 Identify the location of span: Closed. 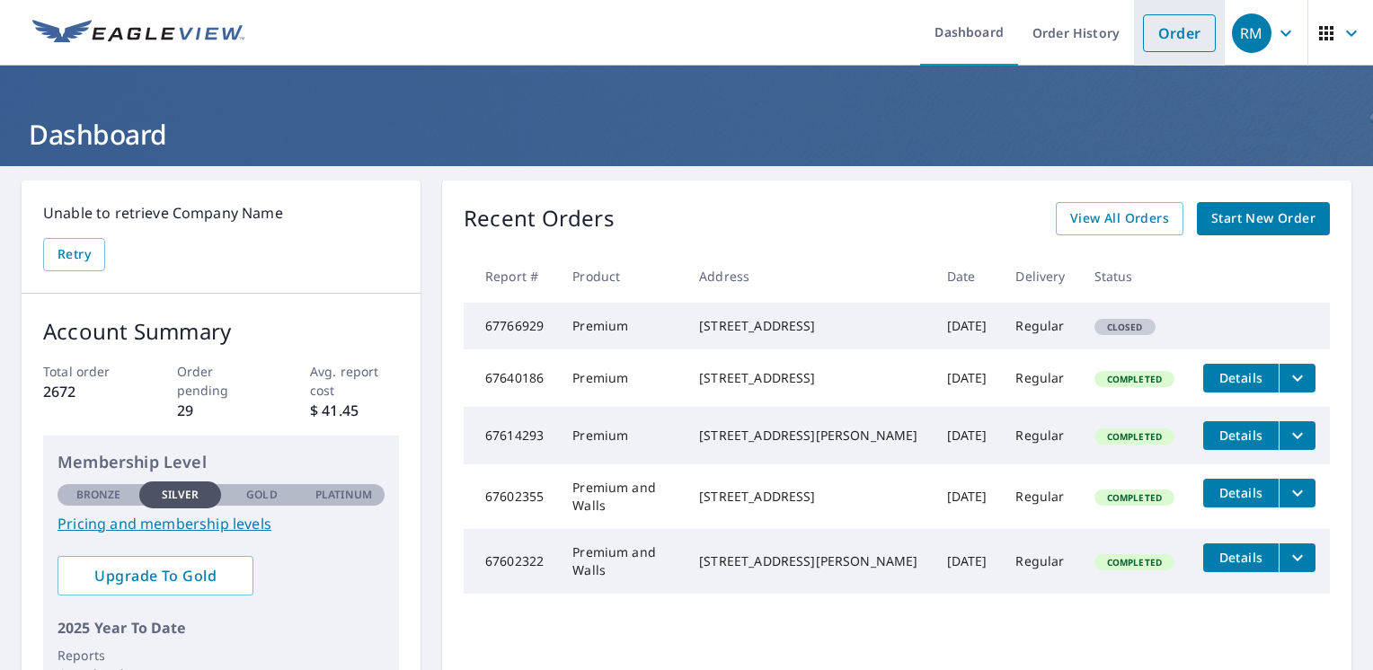
(1125, 327).